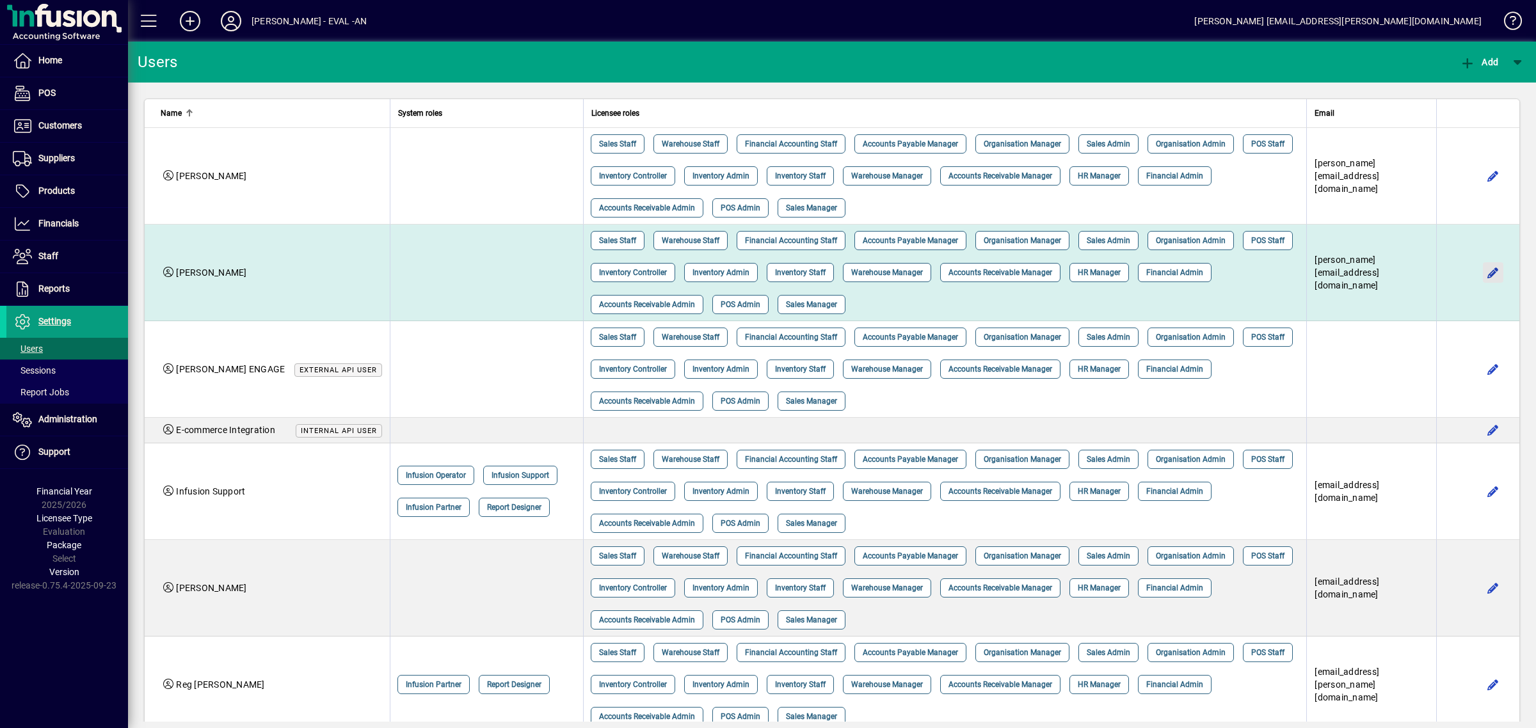 This screenshot has height=728, width=1536. I want to click on span: Licensee Type, so click(64, 518).